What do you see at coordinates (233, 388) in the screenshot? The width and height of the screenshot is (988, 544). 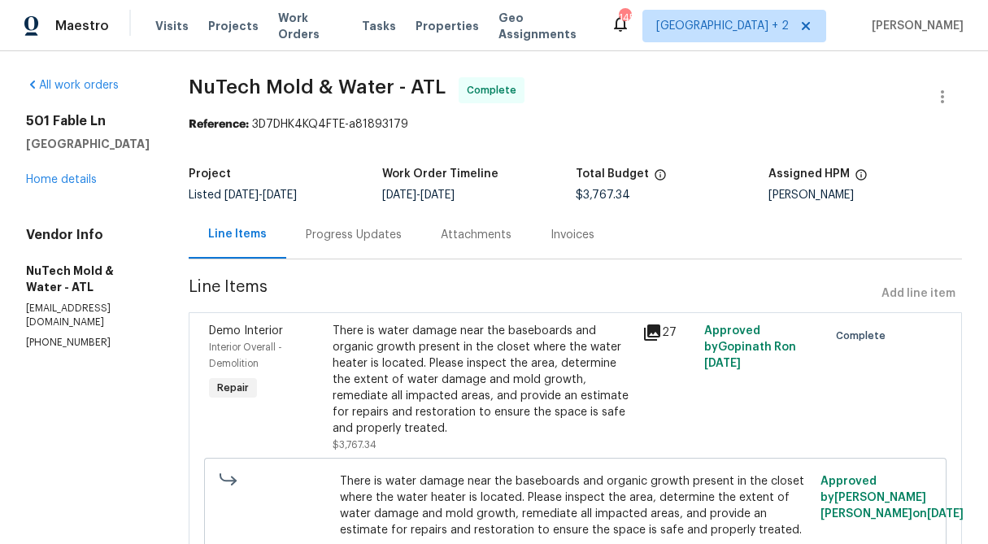 I see `span: Repair` at bounding box center [233, 388].